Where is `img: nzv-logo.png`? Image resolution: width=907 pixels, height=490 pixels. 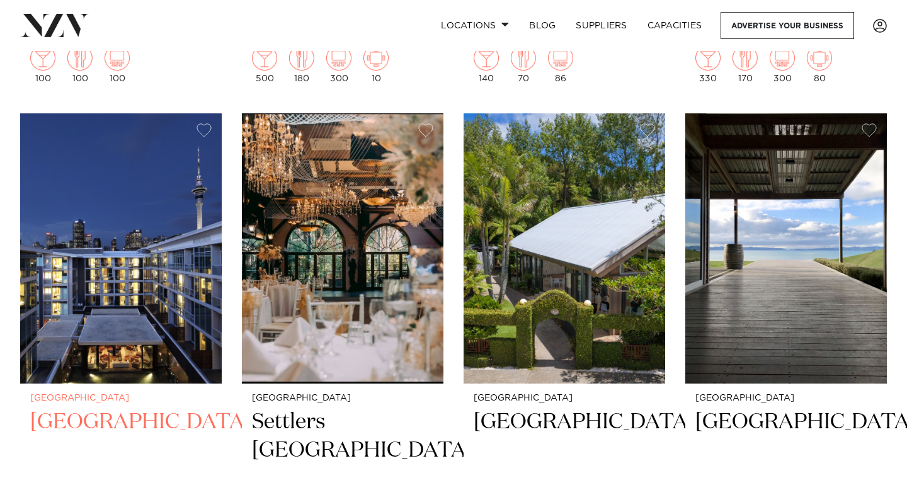 img: nzv-logo.png is located at coordinates (54, 25).